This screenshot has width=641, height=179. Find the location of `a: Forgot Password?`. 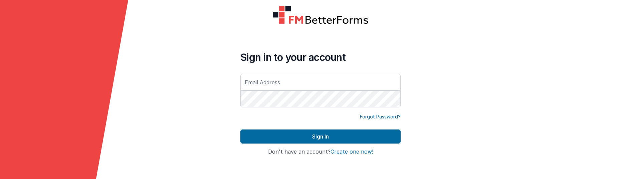

a: Forgot Password? is located at coordinates (380, 117).